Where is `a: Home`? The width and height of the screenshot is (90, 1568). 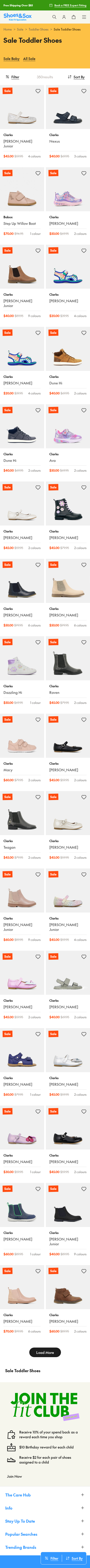 a: Home is located at coordinates (8, 29).